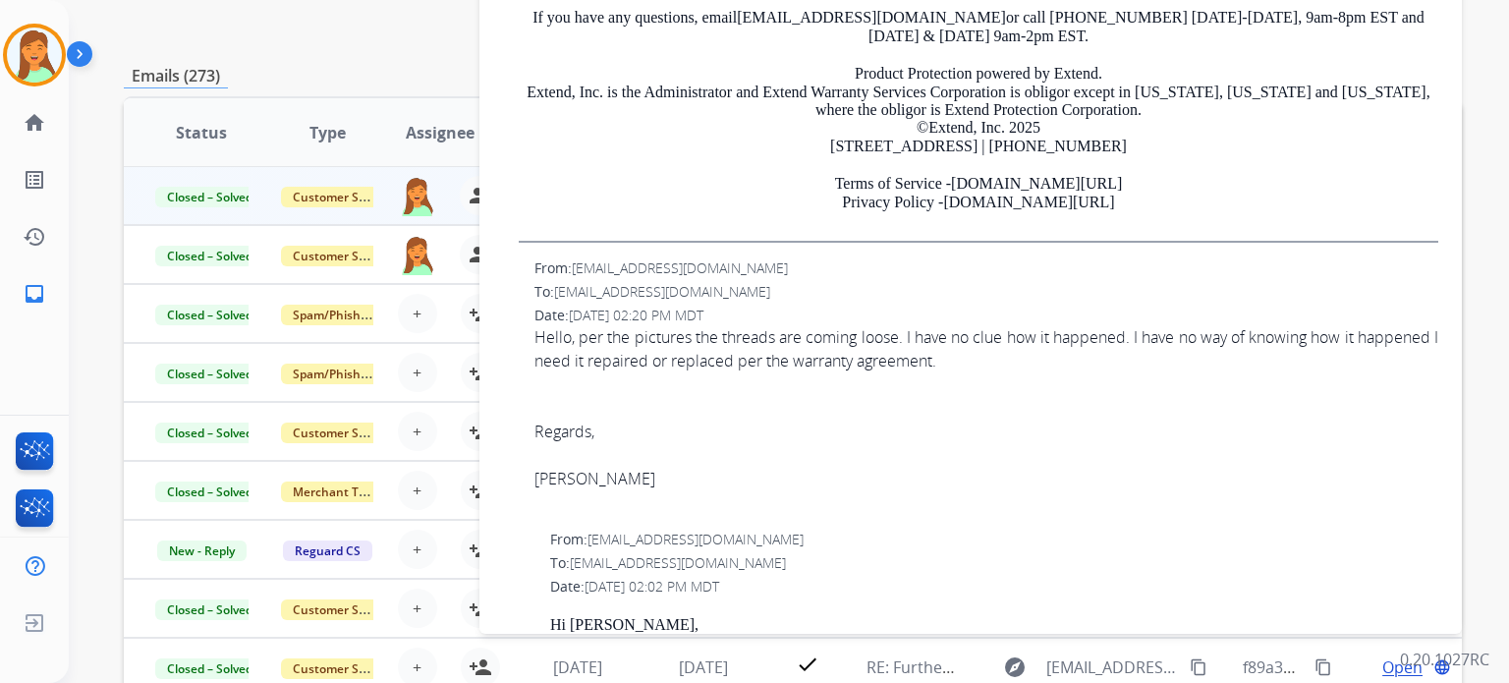 This screenshot has width=1509, height=683. What do you see at coordinates (327, 550) in the screenshot?
I see `span: Reguard CS` at bounding box center [327, 550].